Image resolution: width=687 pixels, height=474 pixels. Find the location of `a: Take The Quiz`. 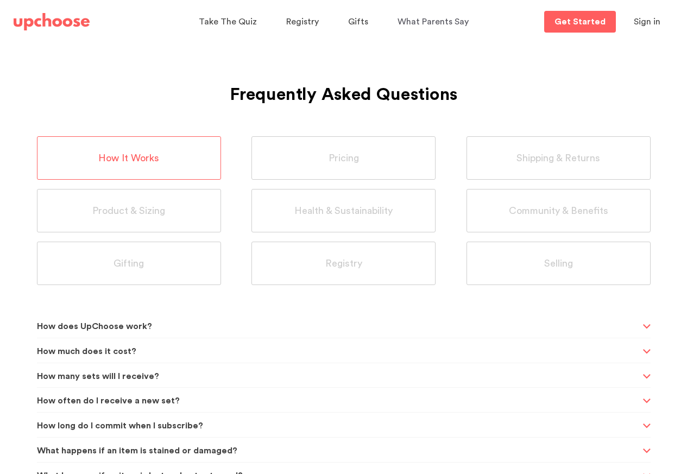

a: Take The Quiz is located at coordinates (229, 22).